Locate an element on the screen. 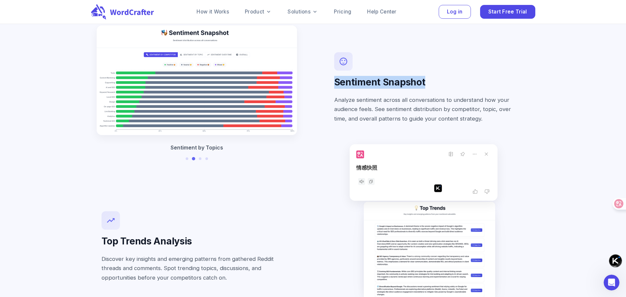 This screenshot has width=626, height=297. a: Solutions is located at coordinates (303, 12).